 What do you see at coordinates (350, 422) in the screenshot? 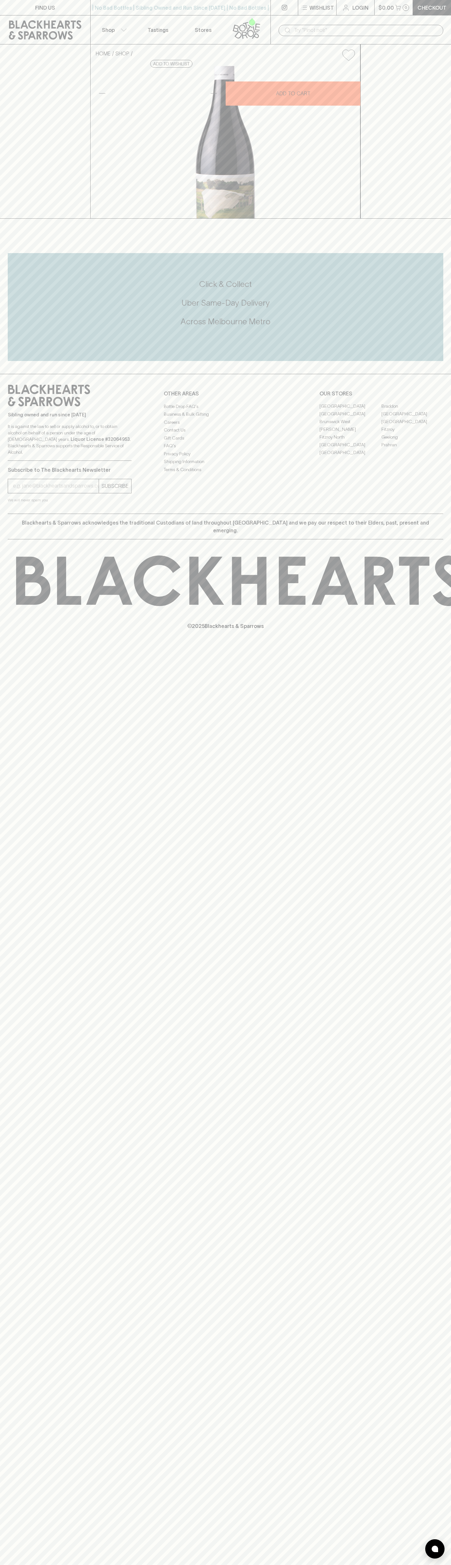
I see `a: Brunswick West` at bounding box center [350, 422].